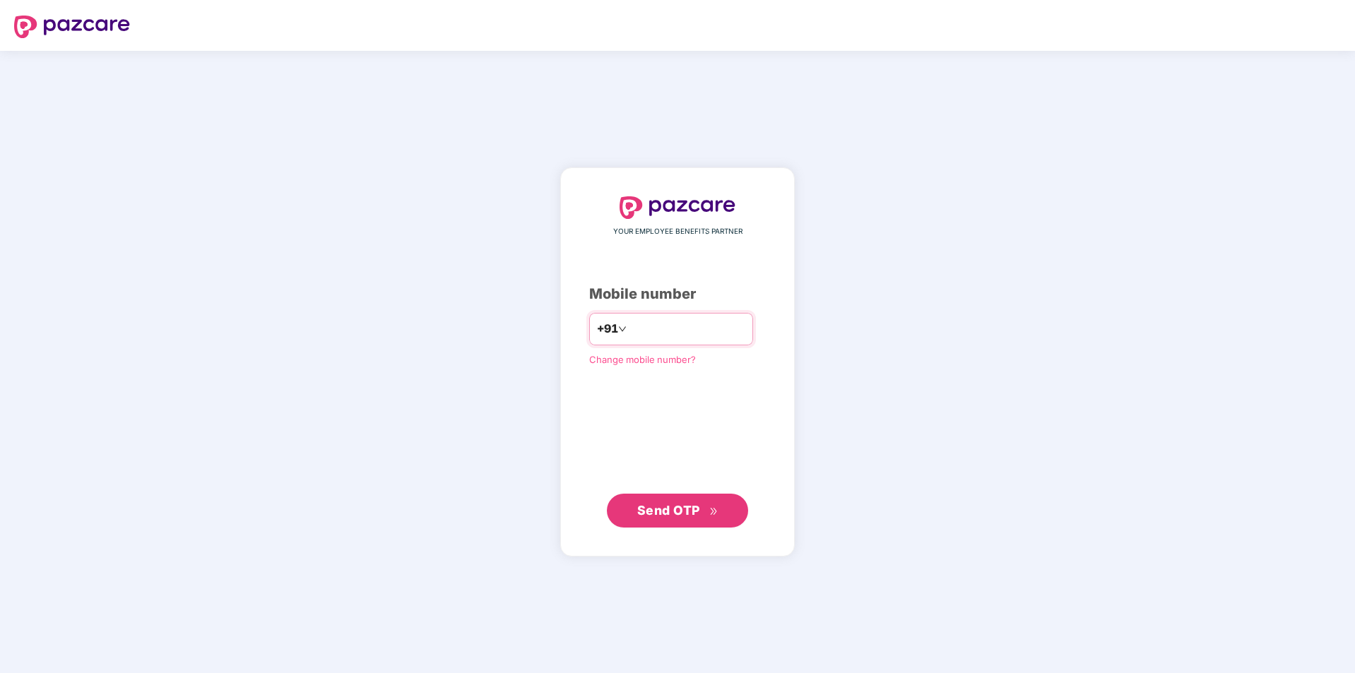  I want to click on span: YOUR EMPLOYEE BENEFITS PARTNER, so click(677, 232).